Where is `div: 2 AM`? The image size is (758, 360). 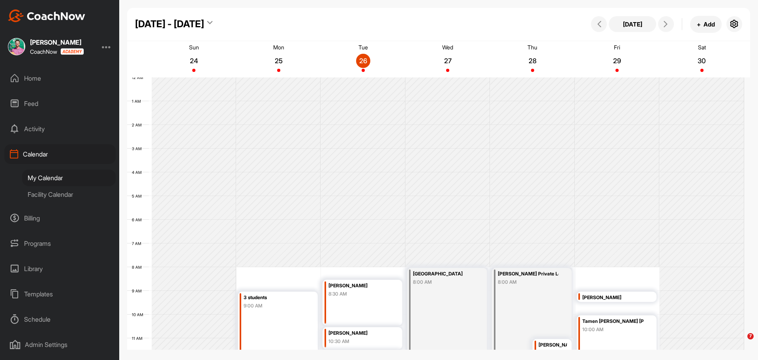
div: 2 AM is located at coordinates (138, 125).